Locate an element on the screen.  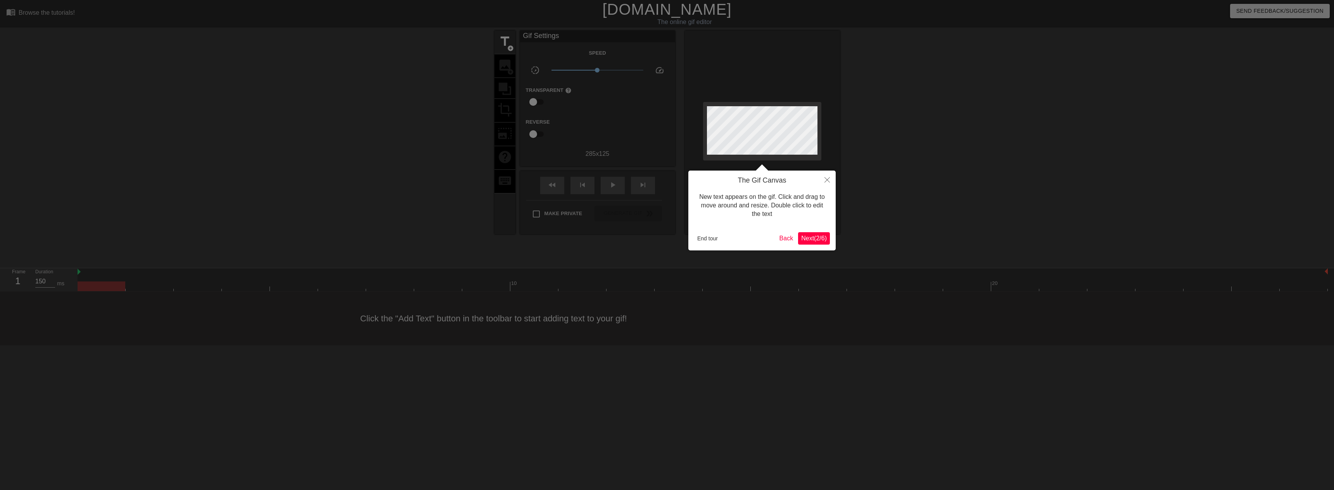
span: Next ( 2 / 6 ) is located at coordinates (814, 238).